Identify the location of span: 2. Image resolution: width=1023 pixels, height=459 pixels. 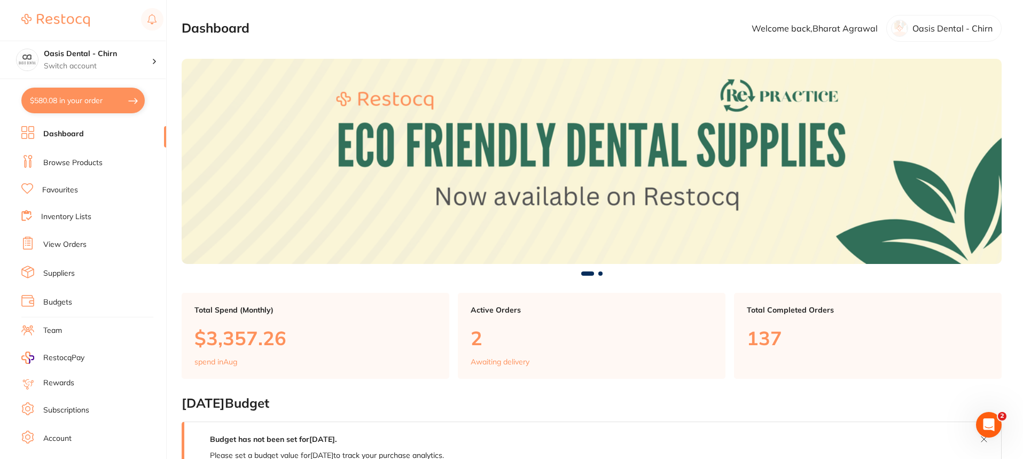
(1002, 416).